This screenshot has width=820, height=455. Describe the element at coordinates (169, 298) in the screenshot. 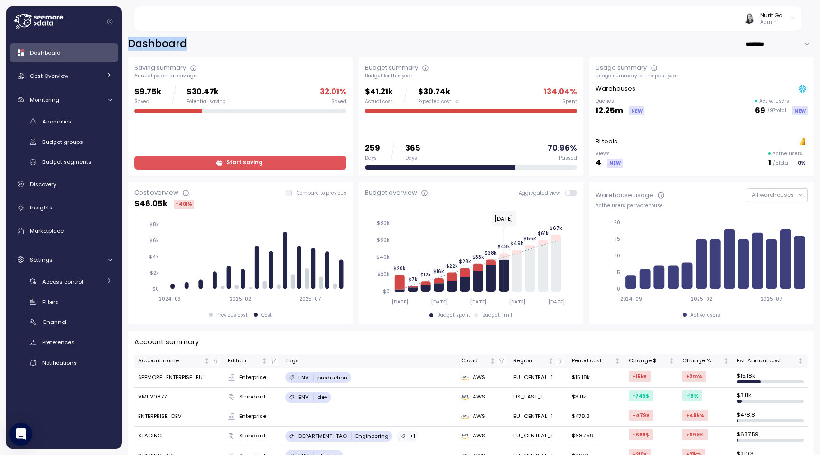

I see `tspan: 2024-09` at that location.